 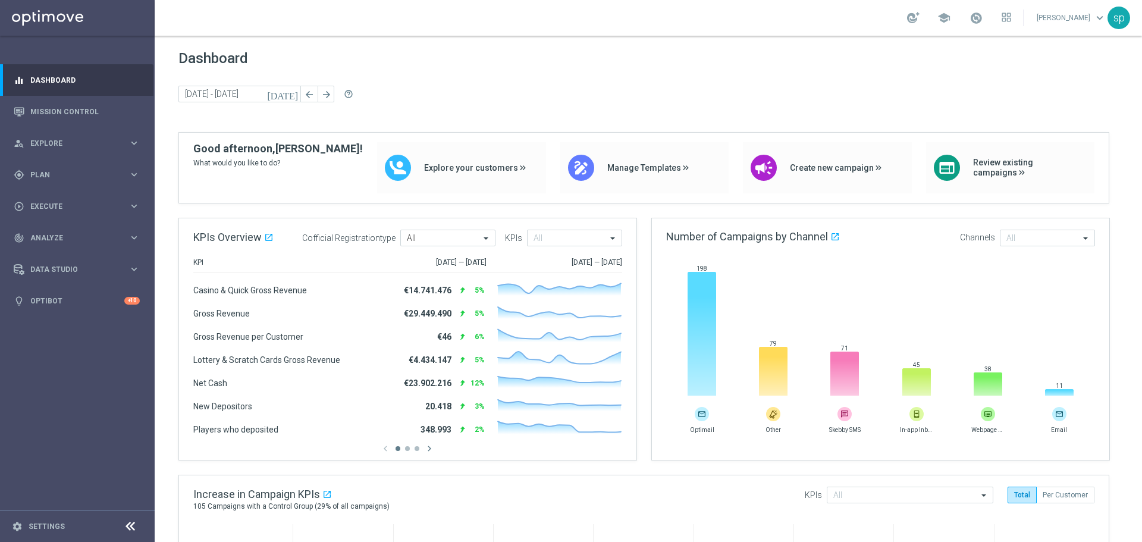 I want to click on i: equalizer, so click(x=19, y=80).